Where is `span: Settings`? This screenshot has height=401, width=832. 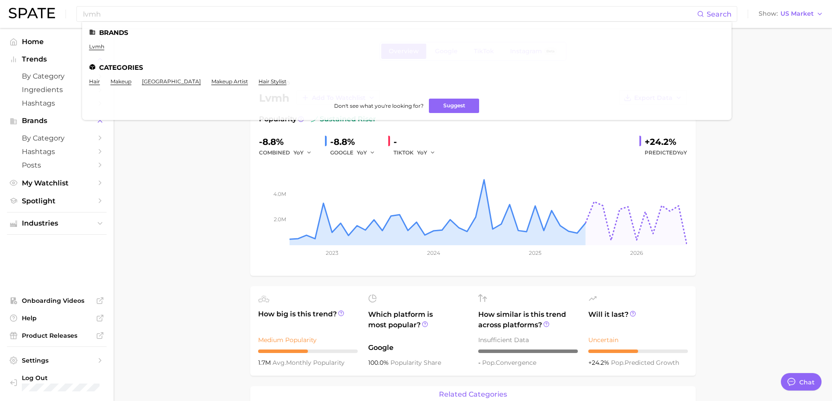
span: Settings is located at coordinates (57, 361).